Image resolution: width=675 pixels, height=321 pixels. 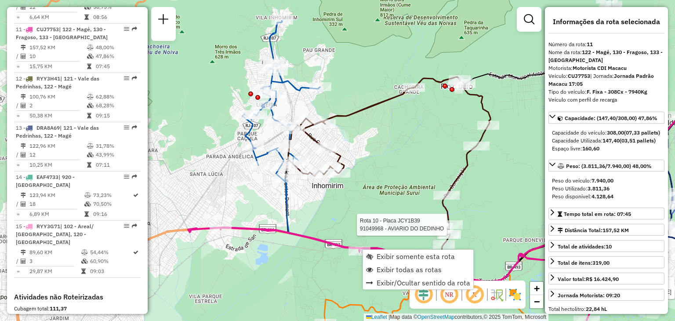 I want to click on div: Veículo com perfil de recarga, so click(x=607, y=100).